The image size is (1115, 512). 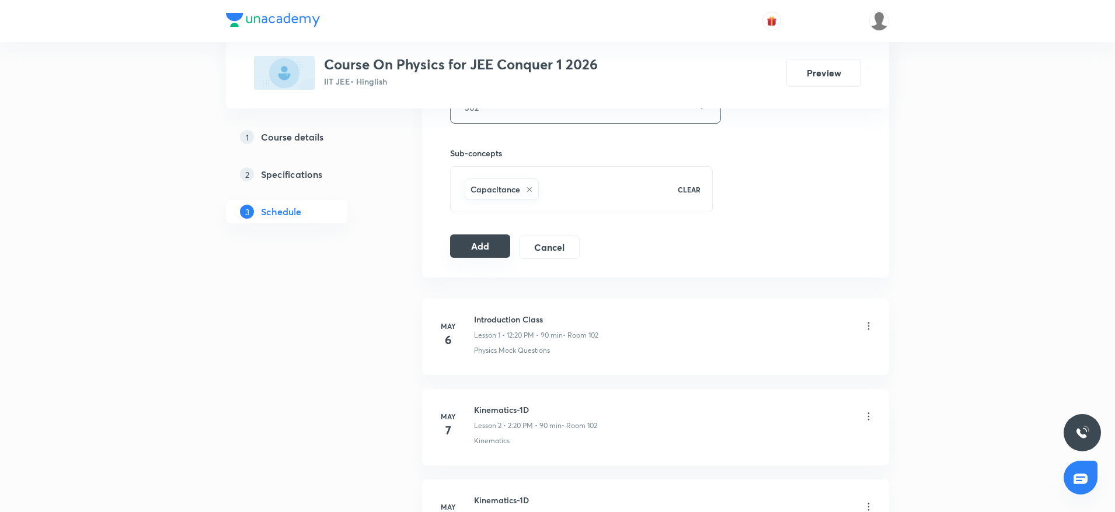 I want to click on img: ttu, so click(x=1082, y=433).